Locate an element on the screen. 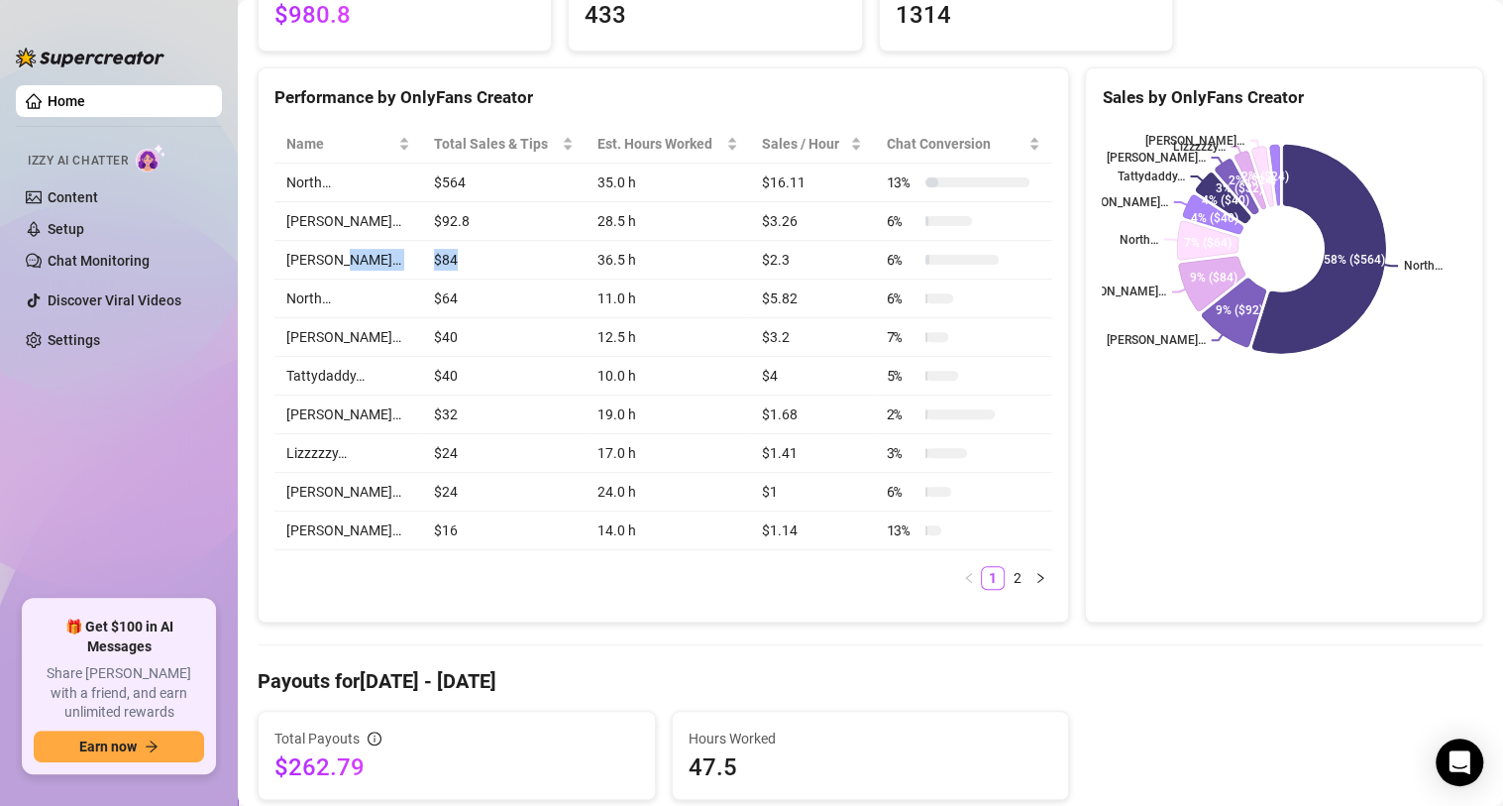  td: $92.8 is located at coordinates (503, 221).